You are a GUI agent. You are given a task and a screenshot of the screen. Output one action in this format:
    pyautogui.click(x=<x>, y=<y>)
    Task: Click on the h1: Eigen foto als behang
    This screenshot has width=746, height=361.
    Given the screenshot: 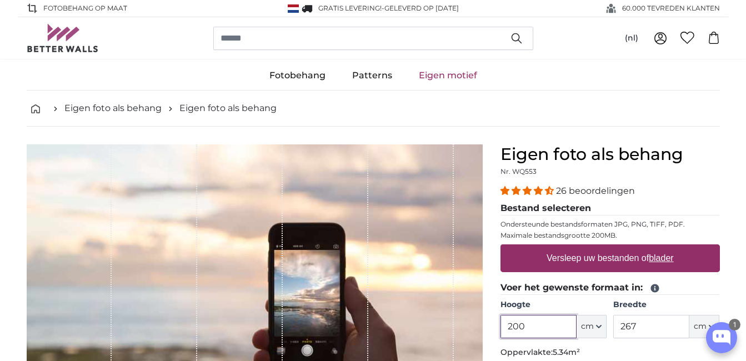 What is the action you would take?
    pyautogui.click(x=610, y=154)
    